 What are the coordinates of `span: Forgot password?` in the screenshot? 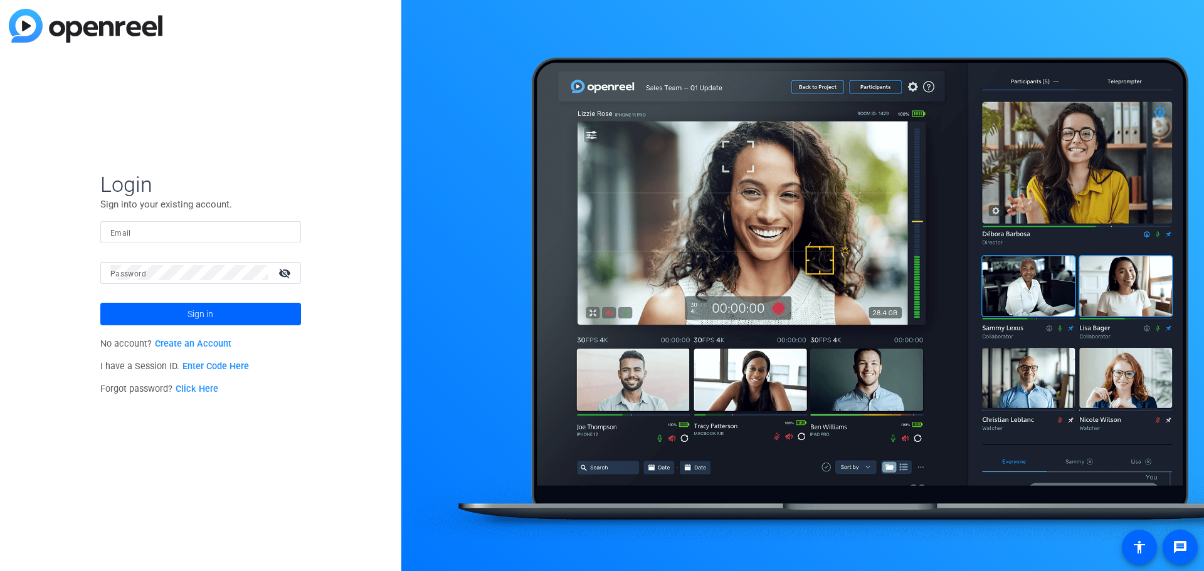 It's located at (159, 389).